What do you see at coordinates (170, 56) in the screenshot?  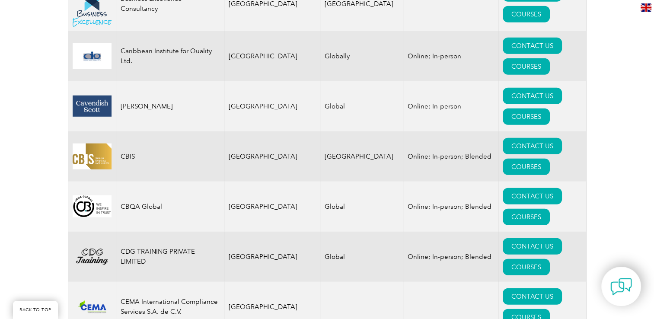 I see `td: Caribbean Institute for Quality Ltd.` at bounding box center [170, 56].